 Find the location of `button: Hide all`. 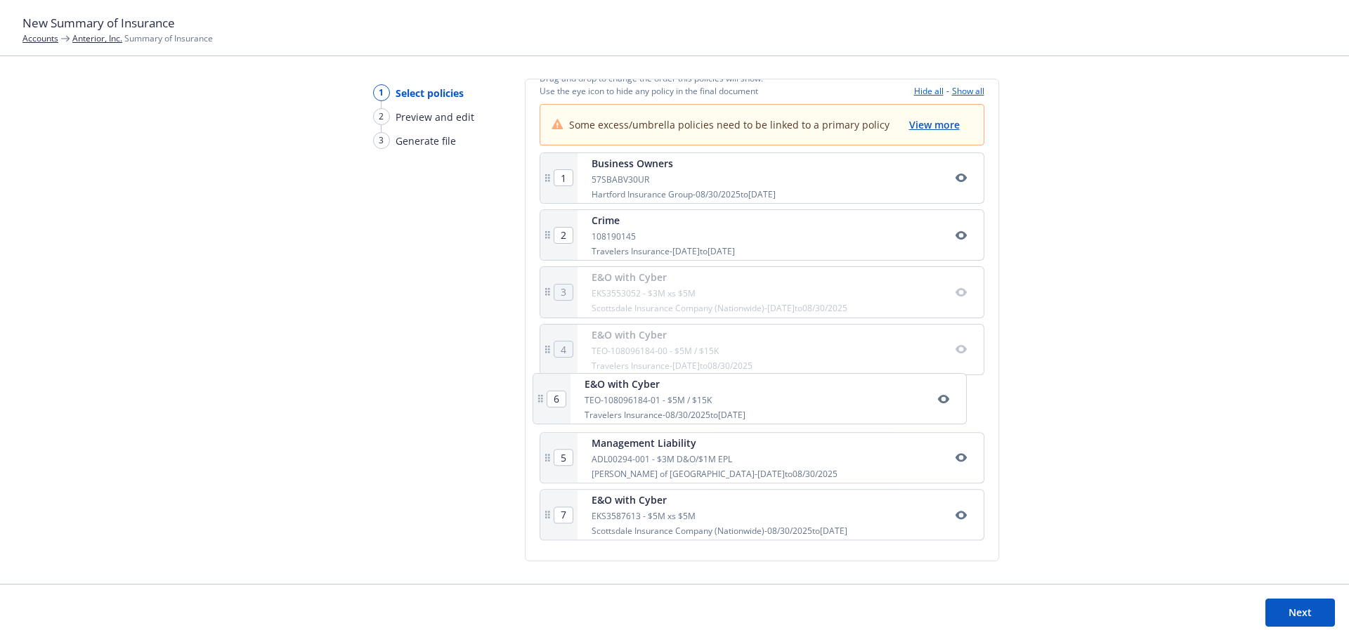

button: Hide all is located at coordinates (929, 91).